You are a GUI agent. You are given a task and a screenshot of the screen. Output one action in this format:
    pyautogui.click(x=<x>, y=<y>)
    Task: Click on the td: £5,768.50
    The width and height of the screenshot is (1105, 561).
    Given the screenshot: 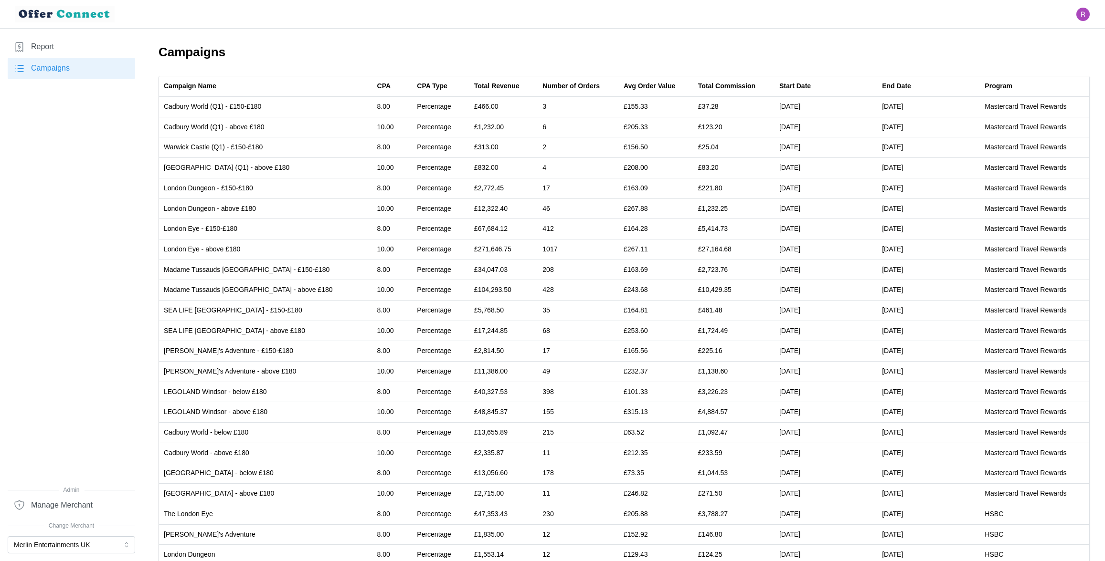 What is the action you would take?
    pyautogui.click(x=503, y=310)
    